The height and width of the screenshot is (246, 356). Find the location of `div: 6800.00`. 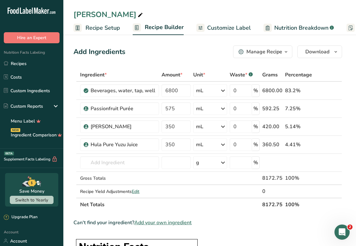

div: 6800.00 is located at coordinates (272, 91).